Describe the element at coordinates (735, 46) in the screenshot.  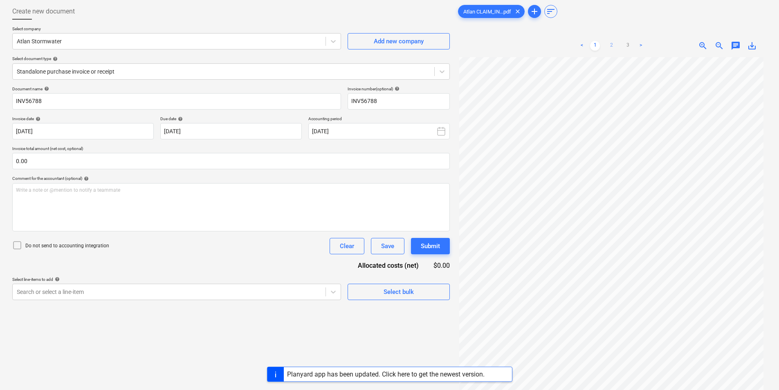
I see `span: chat` at that location.